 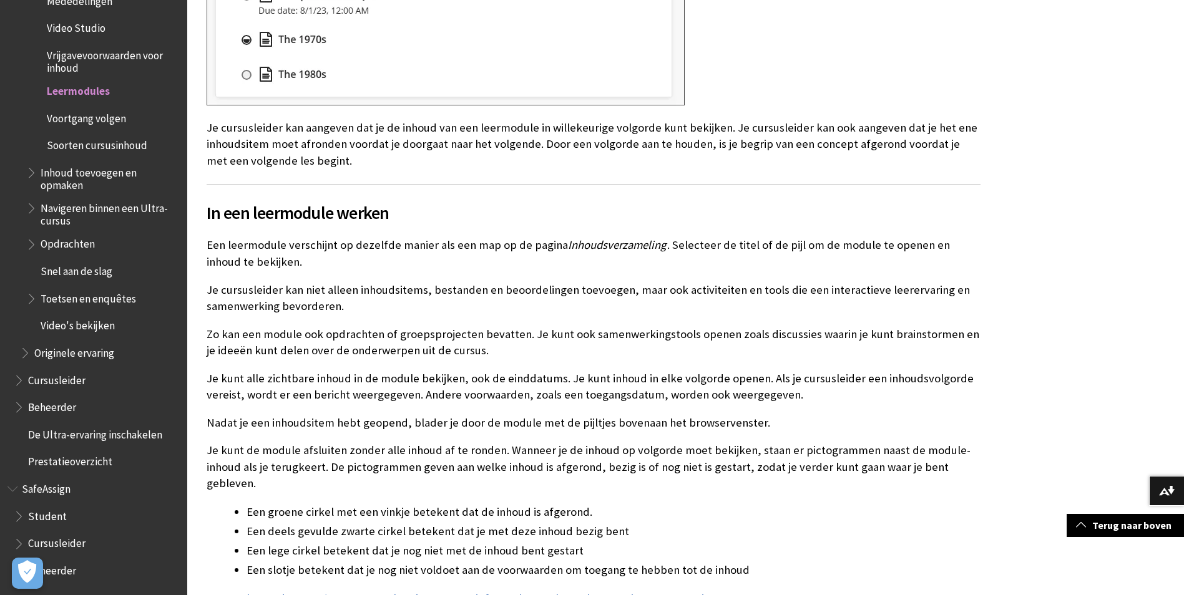 I want to click on span: Voortgang volgen, so click(x=86, y=116).